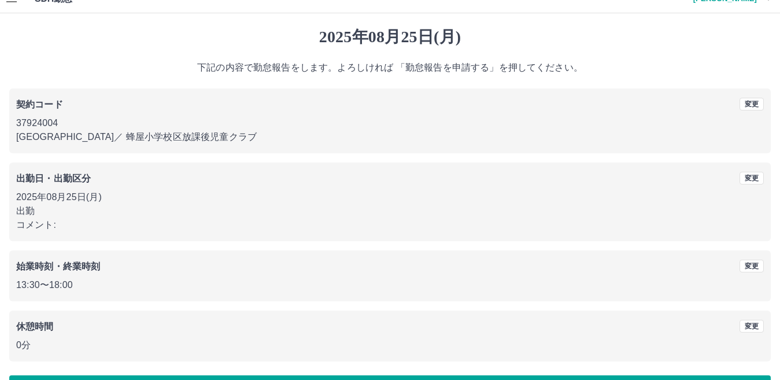  Describe the element at coordinates (390, 345) in the screenshot. I see `p: 0分` at that location.